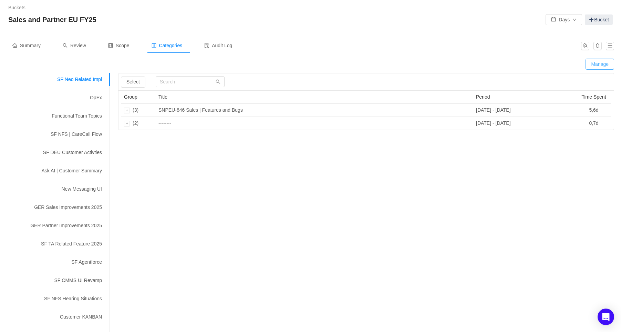 The image size is (621, 332). What do you see at coordinates (594, 110) in the screenshot?
I see `td: 5,6d` at bounding box center [594, 110].